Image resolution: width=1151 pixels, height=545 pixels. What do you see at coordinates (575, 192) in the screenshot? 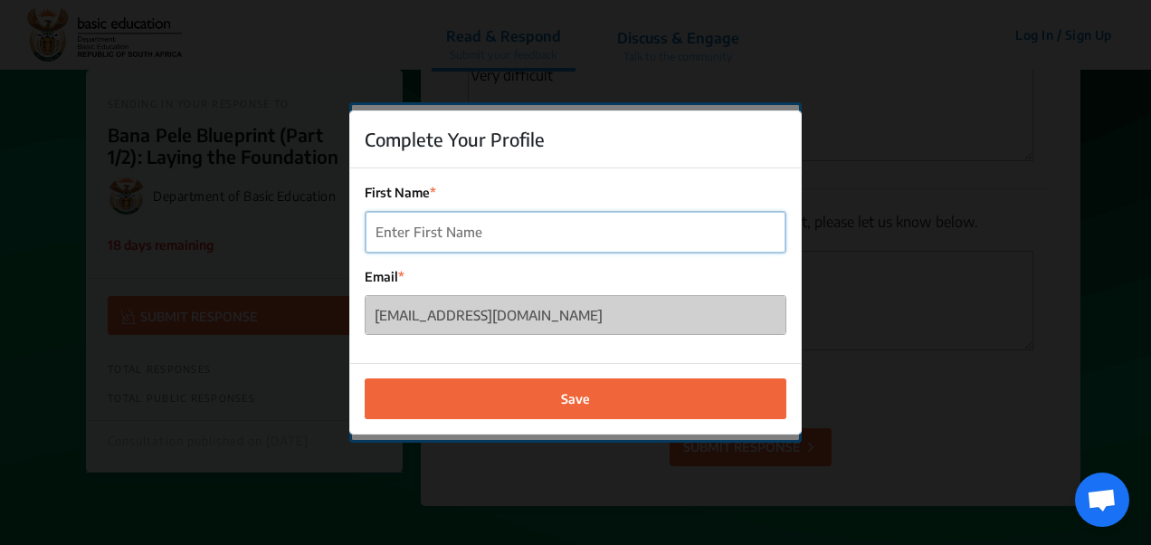
I see `label: First Name` at bounding box center [575, 192].